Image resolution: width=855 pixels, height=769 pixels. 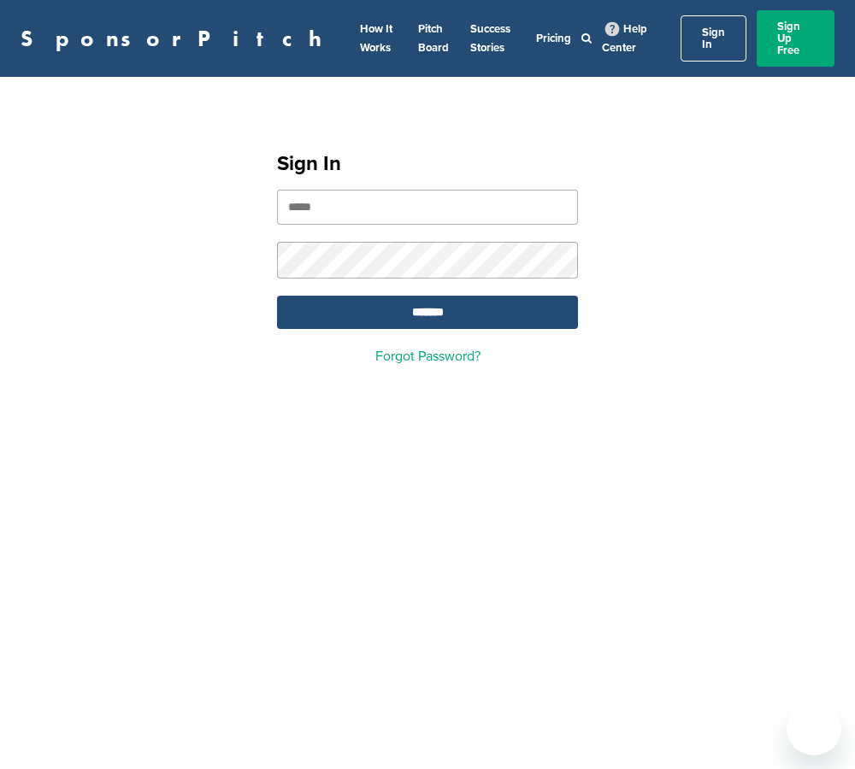 I want to click on a: Pitch Board, so click(x=433, y=38).